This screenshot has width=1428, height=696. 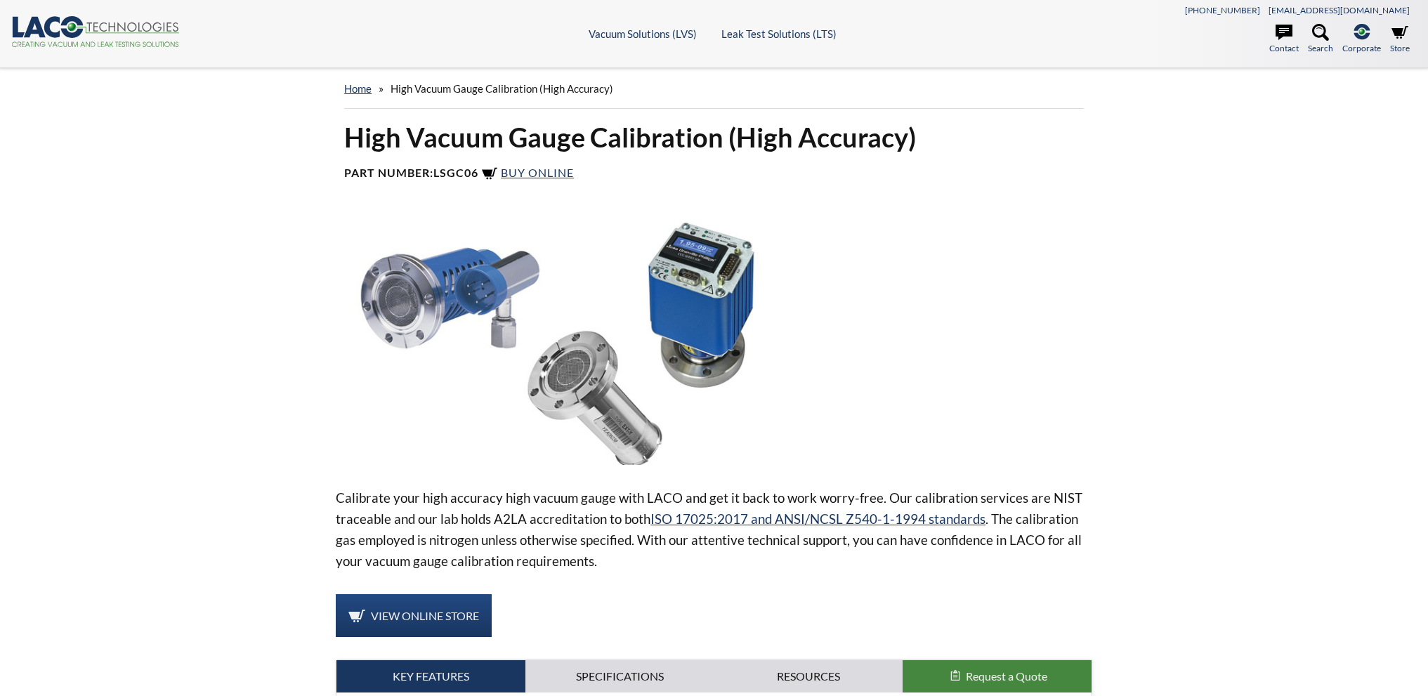 I want to click on a: home, so click(x=357, y=88).